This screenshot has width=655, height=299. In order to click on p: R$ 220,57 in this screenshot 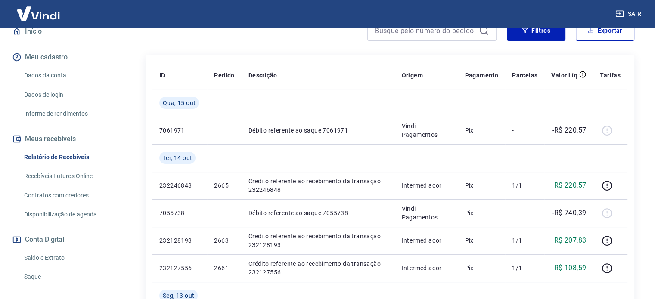, I will do `click(570, 186)`.